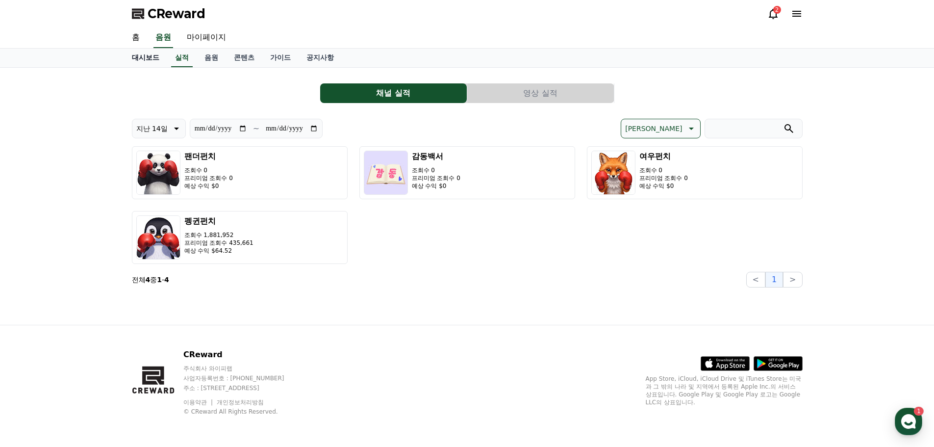  I want to click on a: 채널 실적, so click(394, 93).